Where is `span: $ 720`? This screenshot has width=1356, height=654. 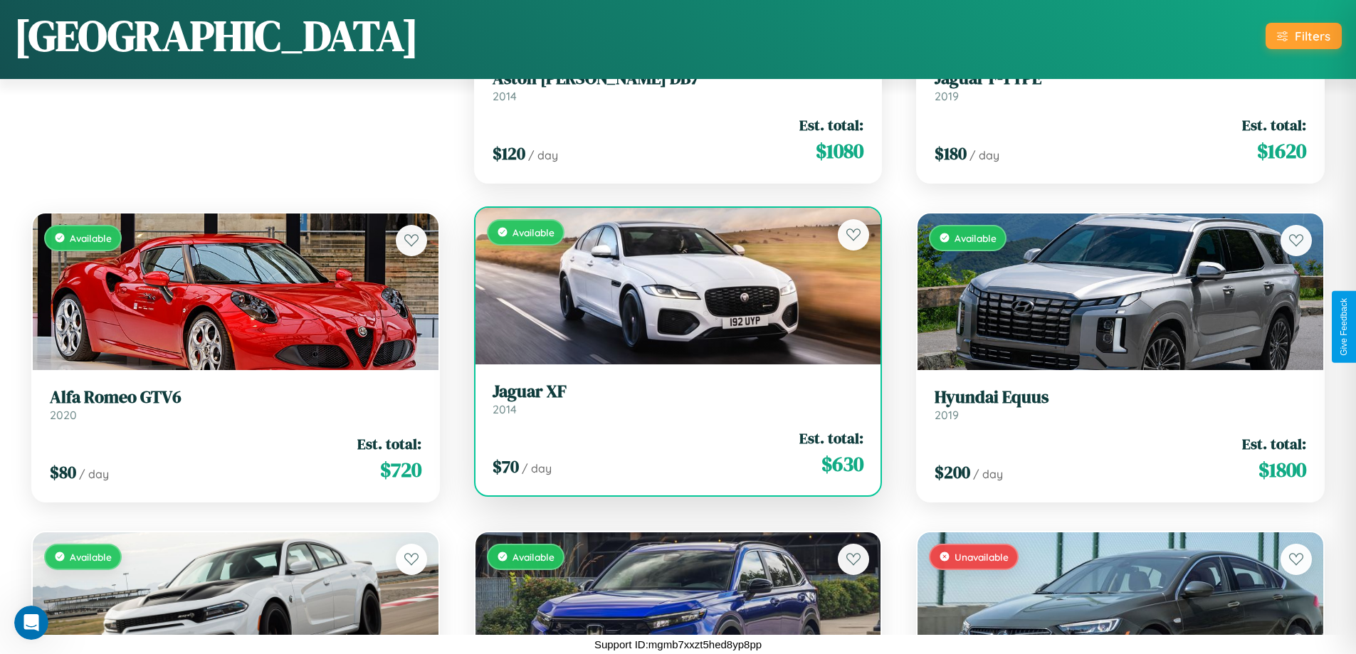 span: $ 720 is located at coordinates (401, 470).